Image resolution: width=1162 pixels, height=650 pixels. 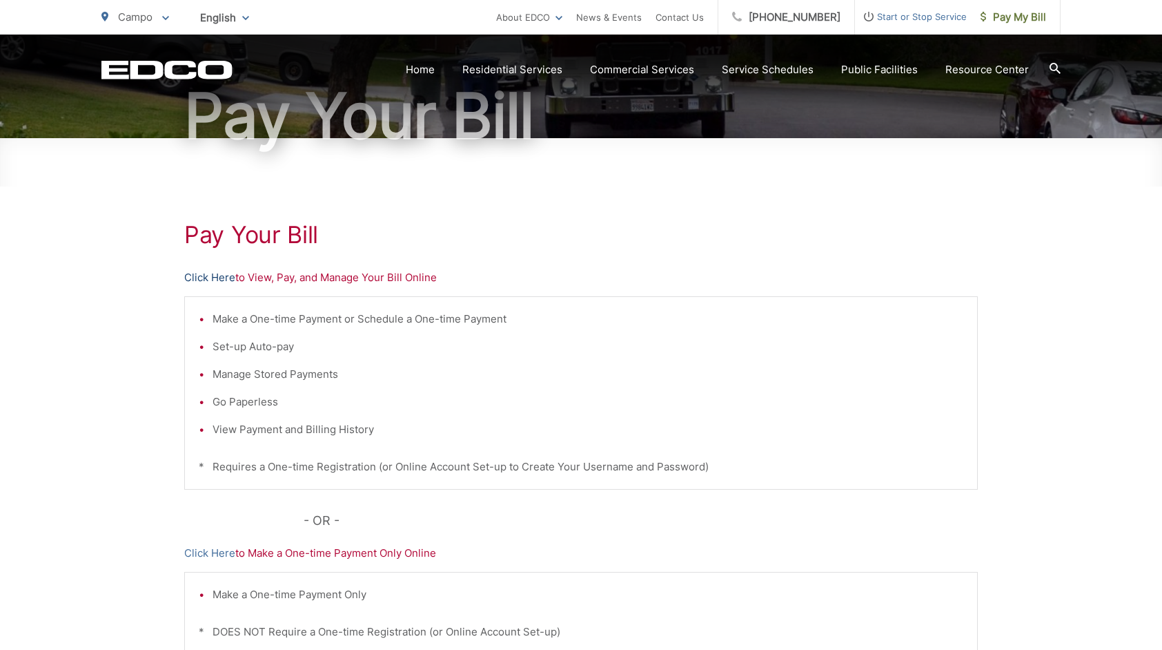 I want to click on p: * DOES NOT Require a One-time Registration (or Online Account Set-up), so click(x=581, y=632).